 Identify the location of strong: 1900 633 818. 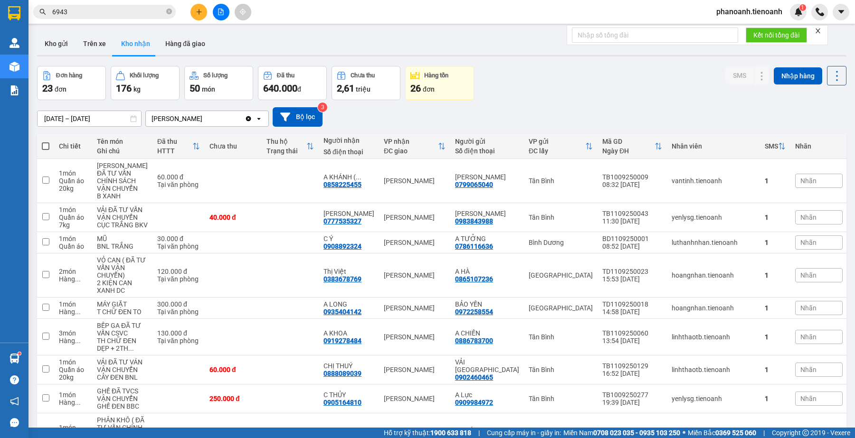
(451, 433).